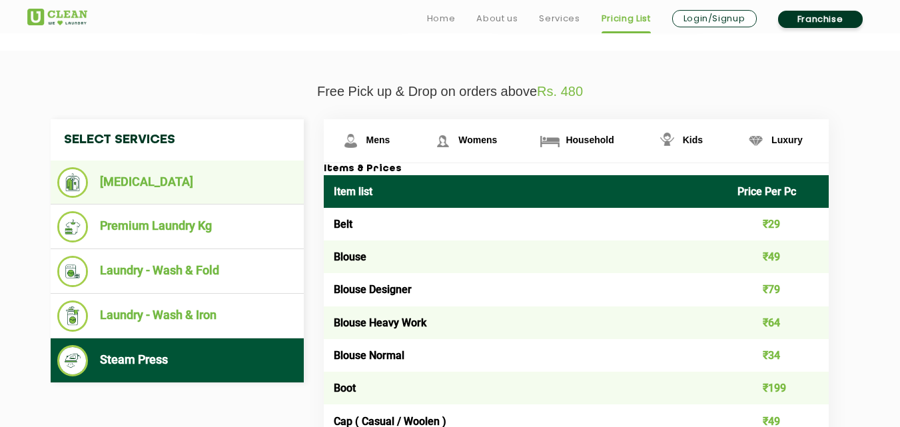 The image size is (900, 427). What do you see at coordinates (177, 316) in the screenshot?
I see `li: Laundry - Wash & Iron` at bounding box center [177, 316].